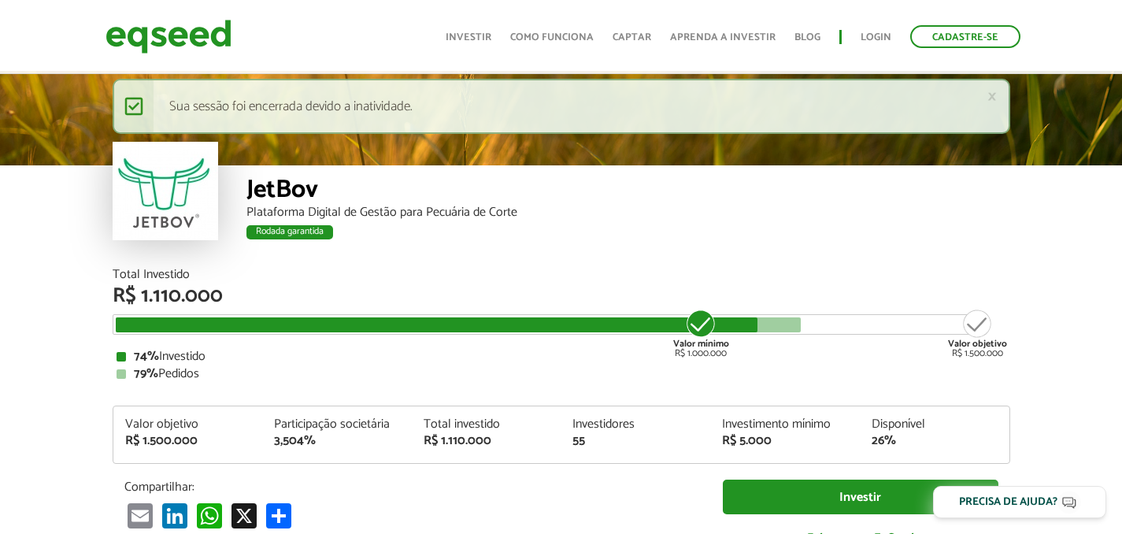 This screenshot has width=1122, height=534. What do you see at coordinates (562, 275) in the screenshot?
I see `div: Total Investido` at bounding box center [562, 275].